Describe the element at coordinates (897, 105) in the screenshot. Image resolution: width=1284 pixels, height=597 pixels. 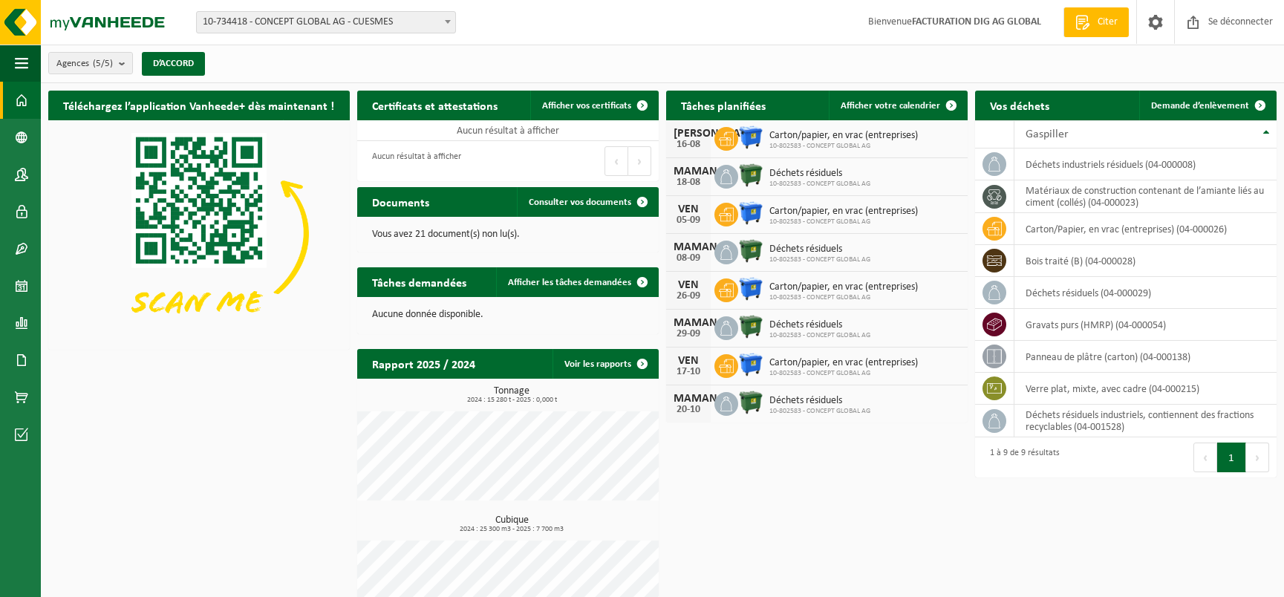
I see `a: Afficher votre calendrier` at that location.